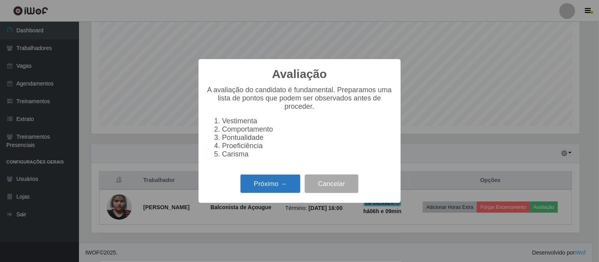 The height and width of the screenshot is (262, 599). I want to click on p: A avaliação do candidato é fundamental. Preparamos uma lista de pontos que podem ser observados a..., so click(300, 98).